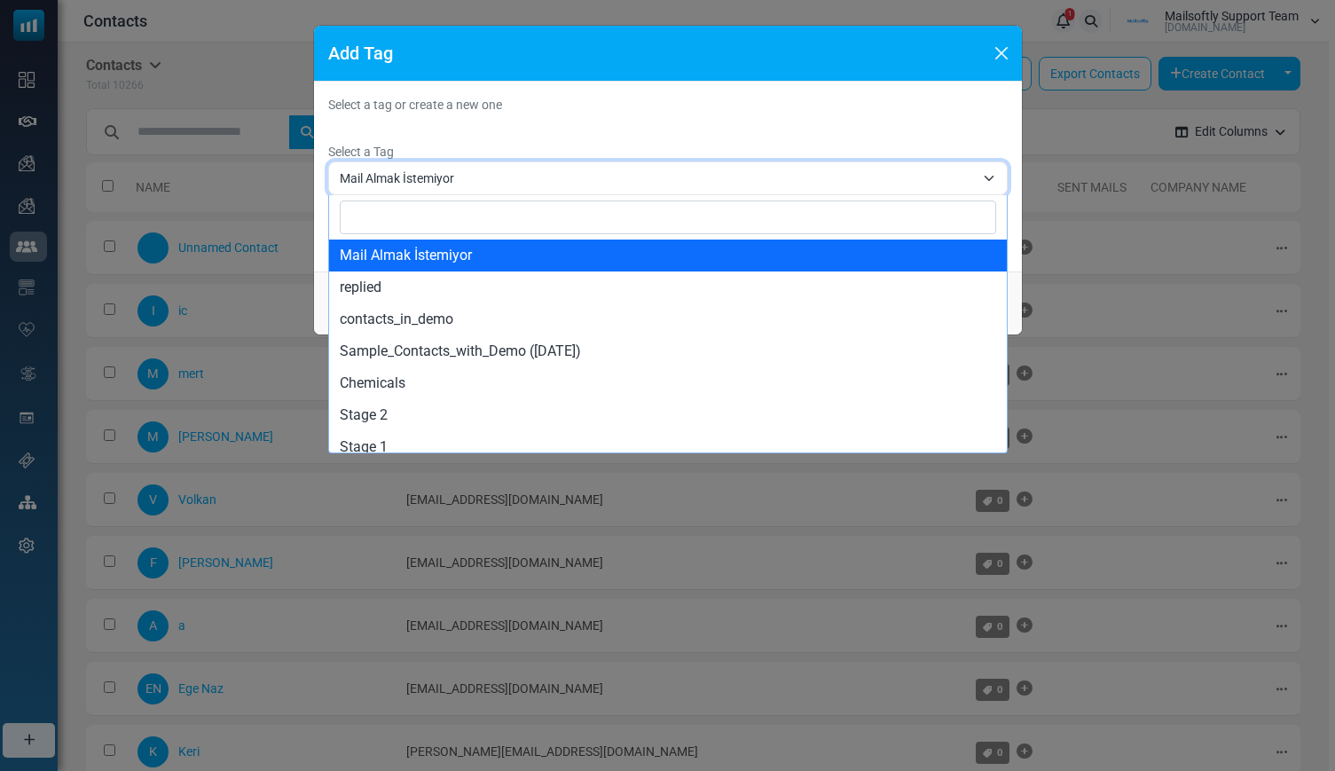 This screenshot has height=771, width=1335. I want to click on li: Mail Almak İstemiyor, so click(668, 256).